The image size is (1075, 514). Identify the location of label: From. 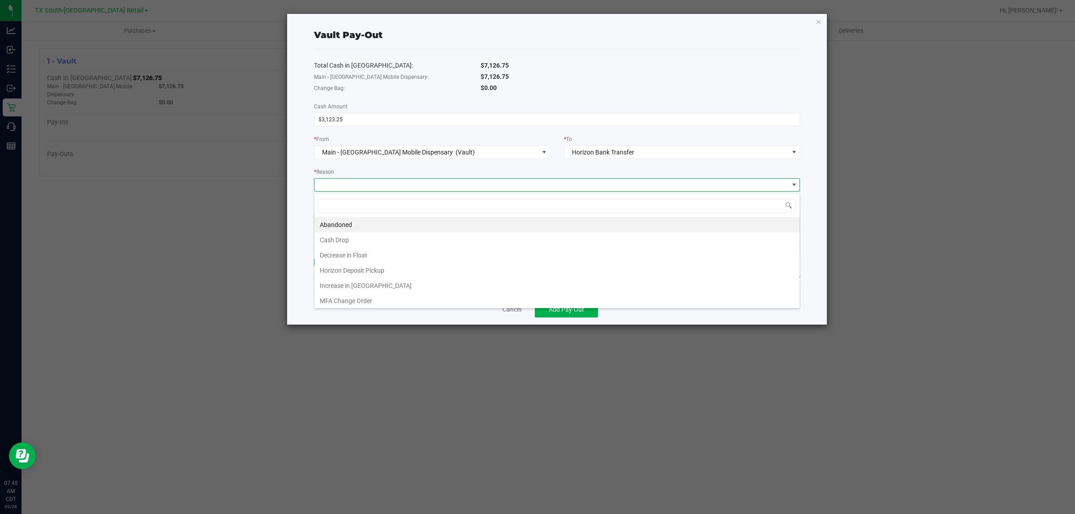
(322, 139).